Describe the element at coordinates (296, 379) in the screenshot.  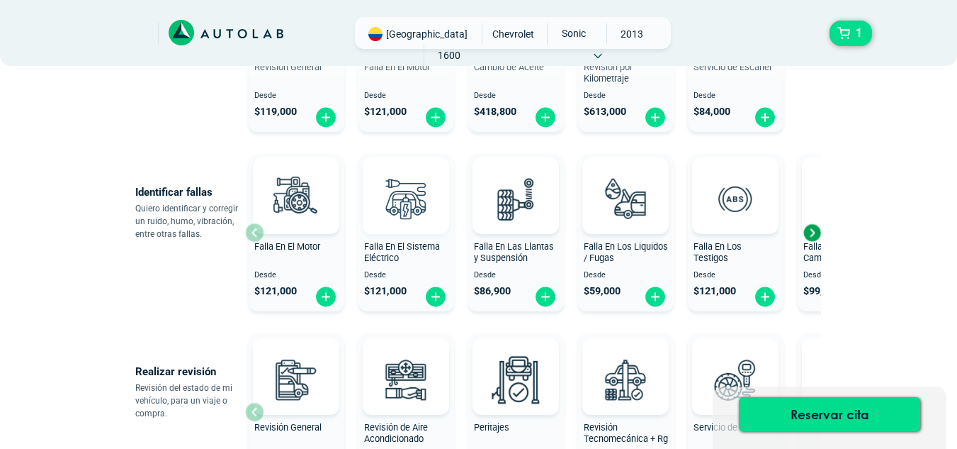
I see `img: revision_general-v3.svg` at that location.